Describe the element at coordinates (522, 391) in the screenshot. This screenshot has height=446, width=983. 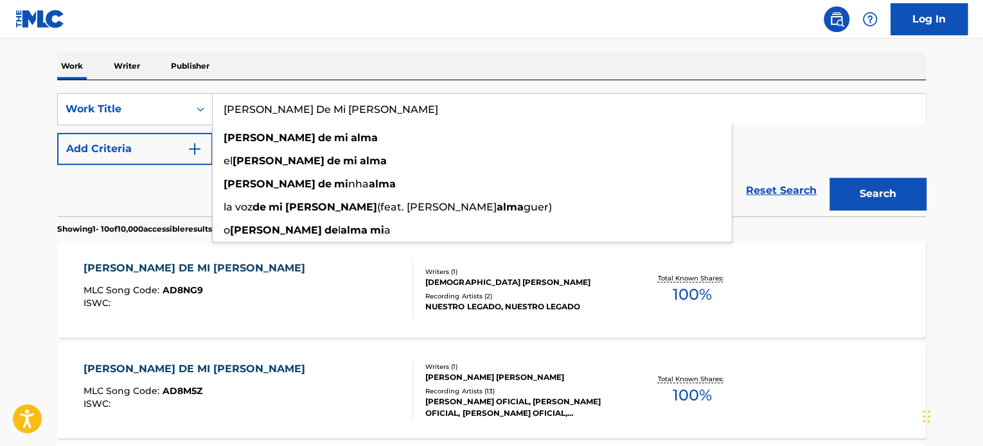
I see `div: Recording Artists ( 13 )` at that location.